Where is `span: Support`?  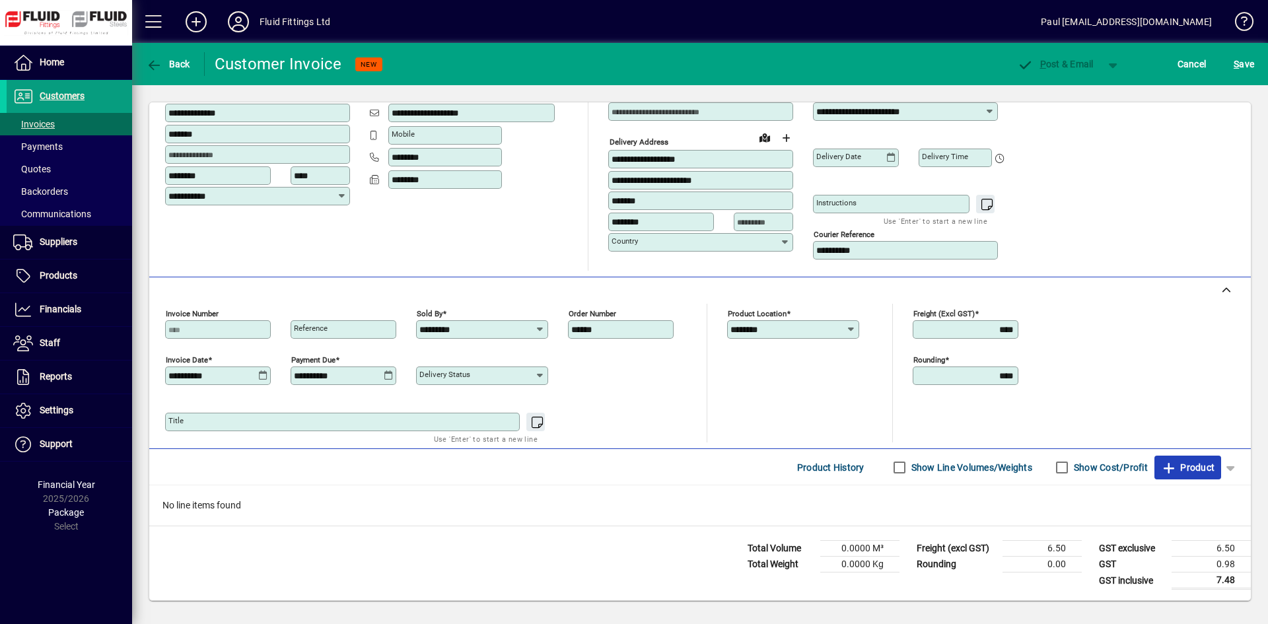 span: Support is located at coordinates (56, 444).